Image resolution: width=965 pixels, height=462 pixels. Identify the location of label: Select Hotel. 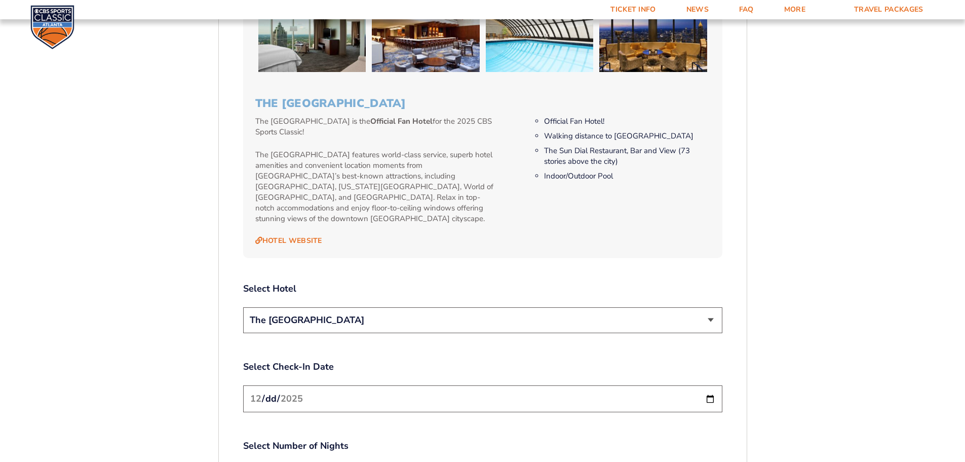
(483, 288).